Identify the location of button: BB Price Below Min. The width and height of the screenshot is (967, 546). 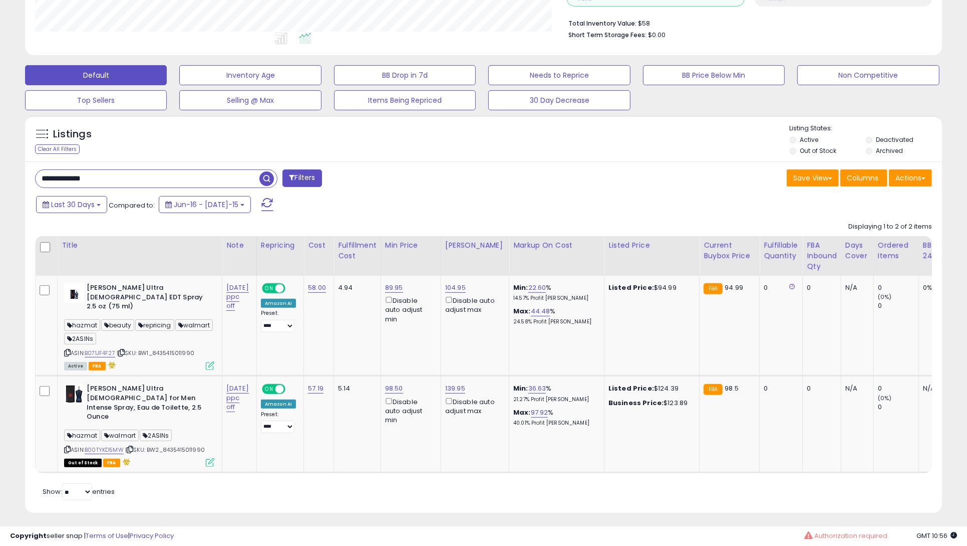
(714, 75).